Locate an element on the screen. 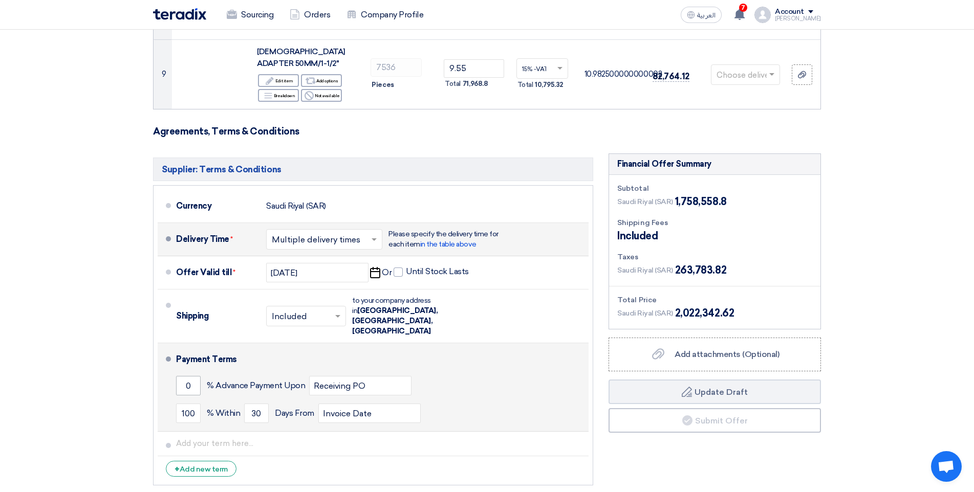 The image size is (974, 492). span: 71,968.8 is located at coordinates (475, 84).